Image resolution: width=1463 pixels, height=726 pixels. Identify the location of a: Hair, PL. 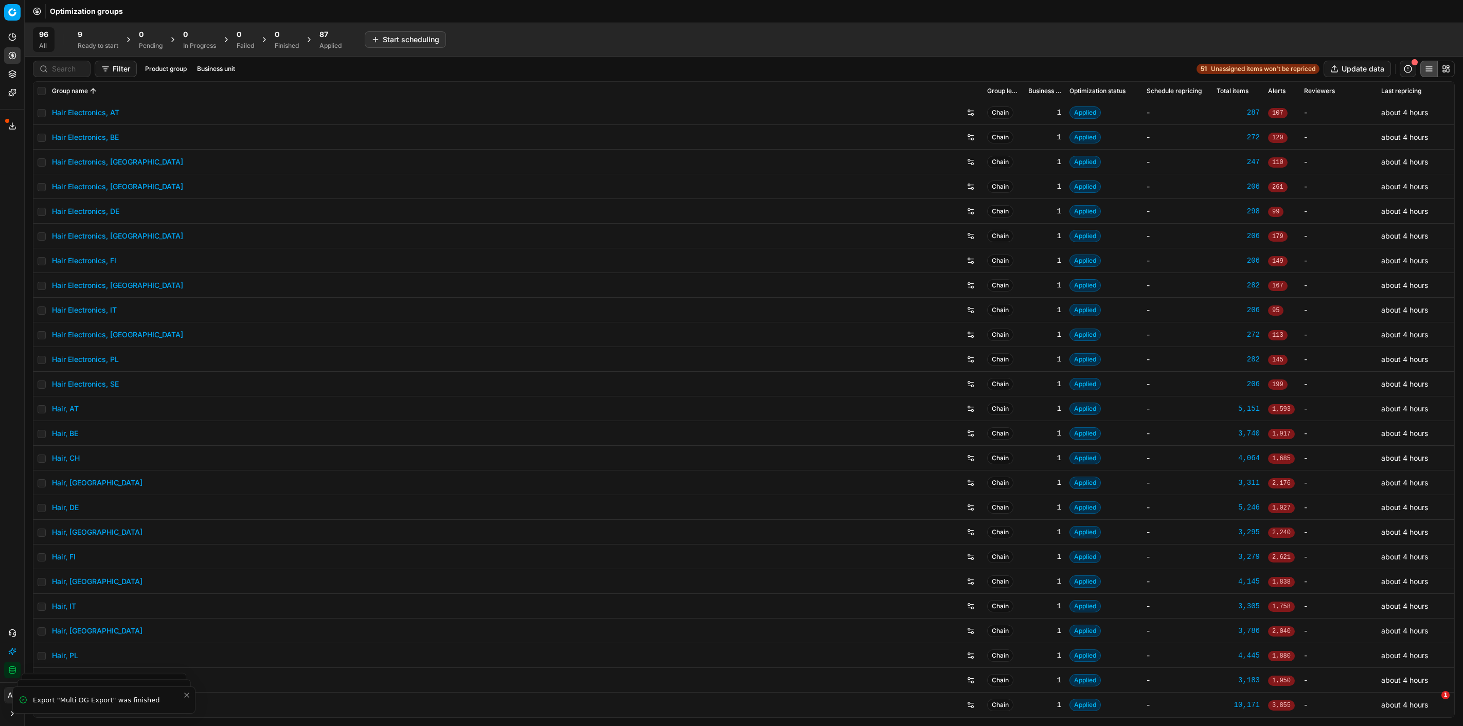
(65, 656).